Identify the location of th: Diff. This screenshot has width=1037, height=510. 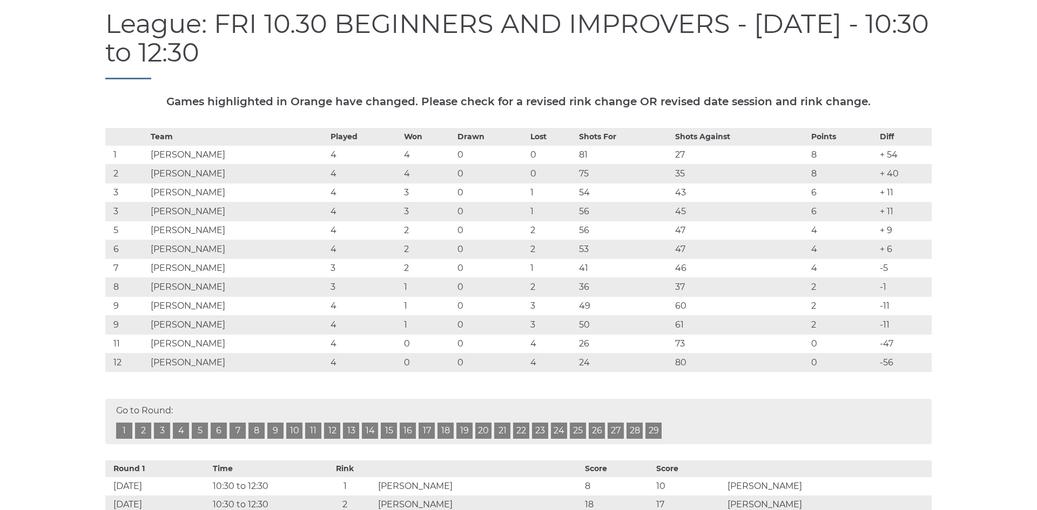
(904, 137).